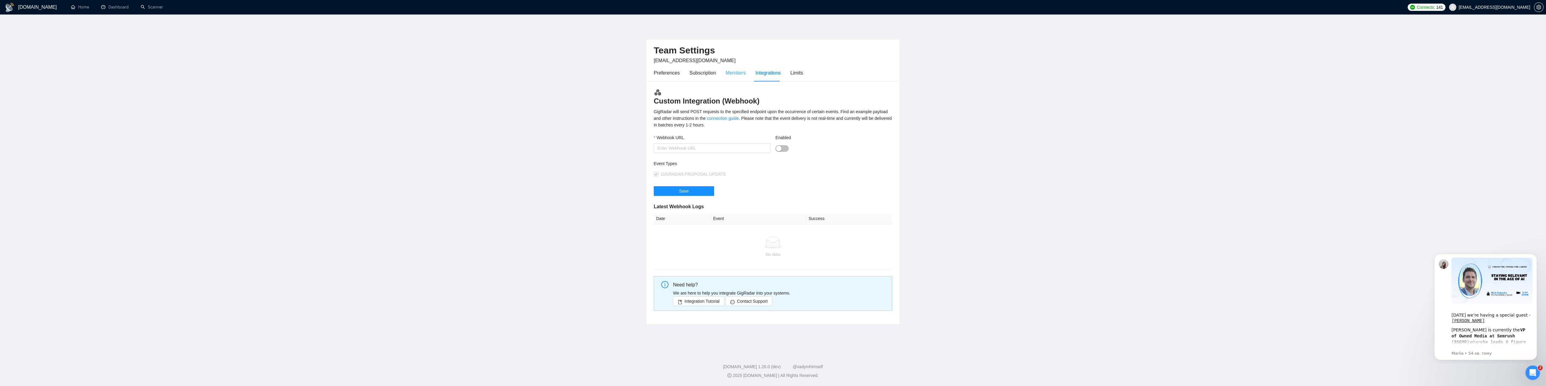 The width and height of the screenshot is (1546, 386). I want to click on code: he leads 8 figure growth across 4 teams, so click(63, 97).